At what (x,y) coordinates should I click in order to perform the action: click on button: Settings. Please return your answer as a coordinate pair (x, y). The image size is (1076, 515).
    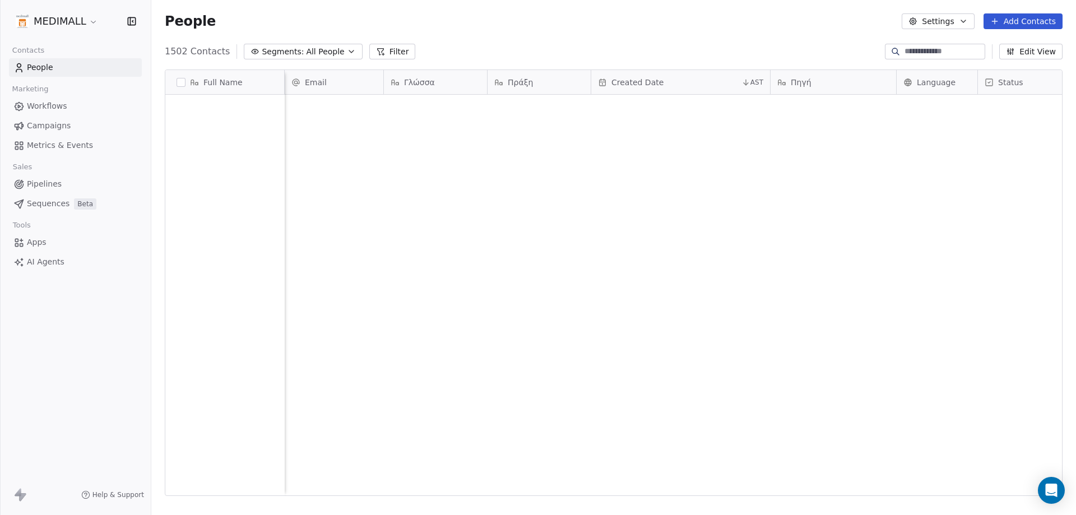
    Looking at the image, I should click on (937, 21).